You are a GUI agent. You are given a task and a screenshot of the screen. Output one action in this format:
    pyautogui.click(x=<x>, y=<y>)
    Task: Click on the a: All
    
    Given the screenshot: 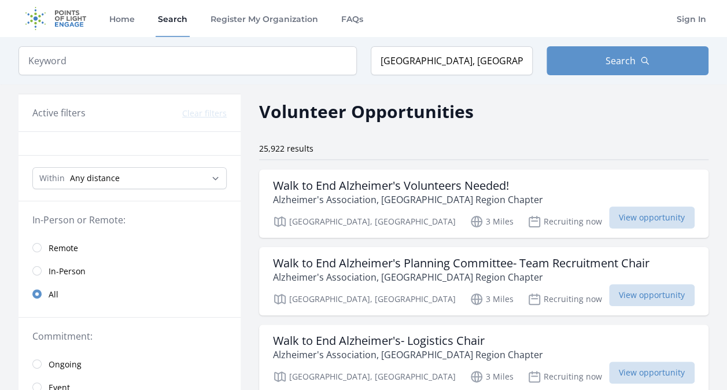 What is the action you would take?
    pyautogui.click(x=130, y=294)
    